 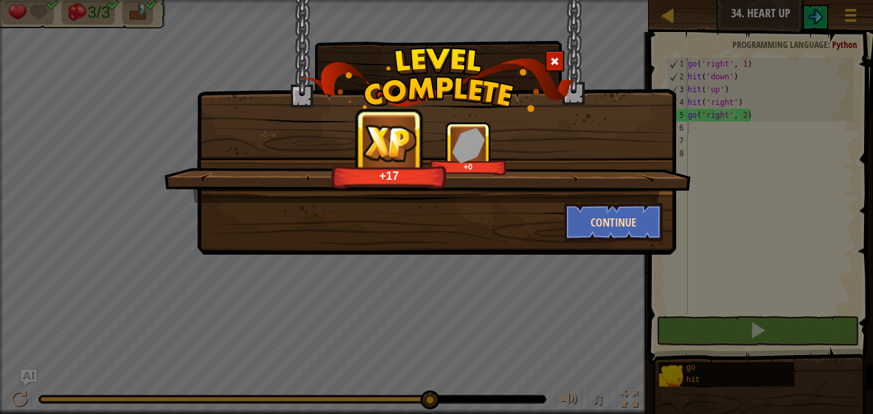 I want to click on img: reward_icon_xp.png, so click(x=390, y=143).